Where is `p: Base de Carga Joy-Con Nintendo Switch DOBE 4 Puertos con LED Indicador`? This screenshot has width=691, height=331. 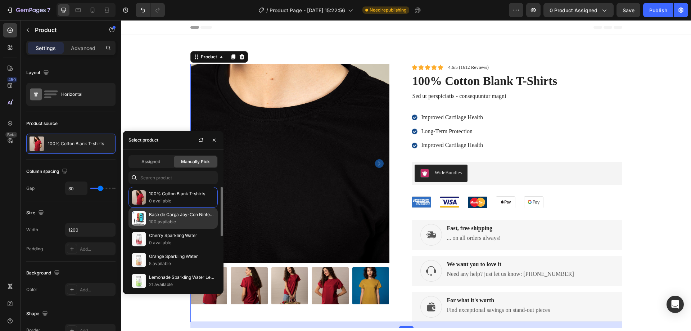 p: Base de Carga Joy-Con Nintendo Switch DOBE 4 Puertos con LED Indicador is located at coordinates (182, 214).